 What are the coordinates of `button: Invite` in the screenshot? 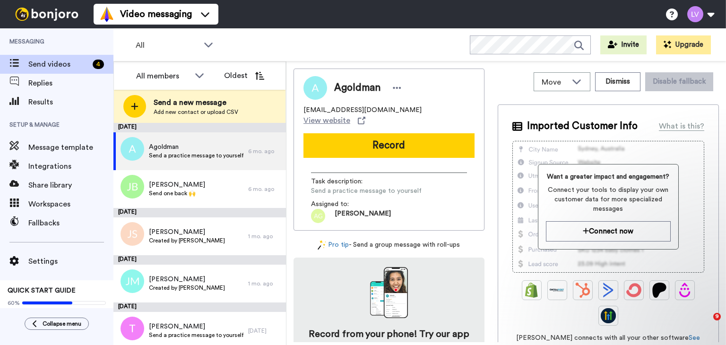 It's located at (624, 45).